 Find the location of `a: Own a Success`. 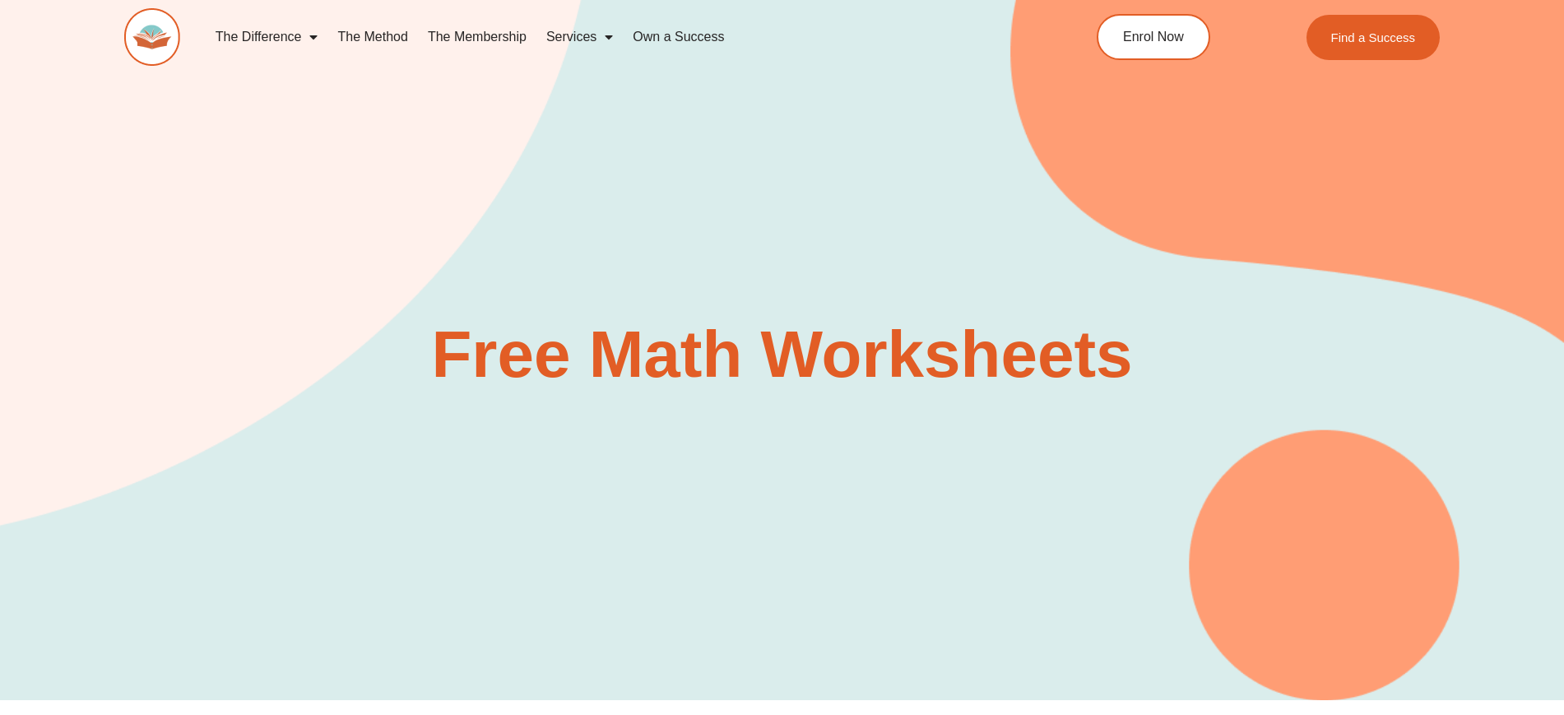

a: Own a Success is located at coordinates (678, 37).